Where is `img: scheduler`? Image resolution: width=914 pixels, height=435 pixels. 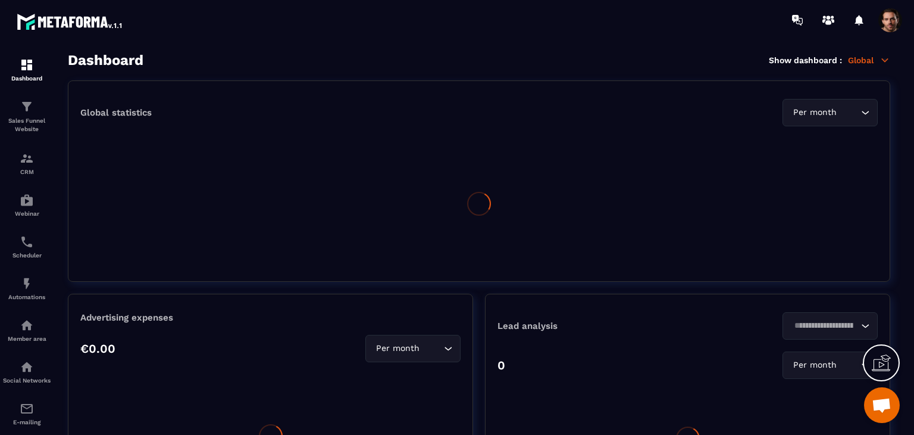
img: scheduler is located at coordinates (27, 242).